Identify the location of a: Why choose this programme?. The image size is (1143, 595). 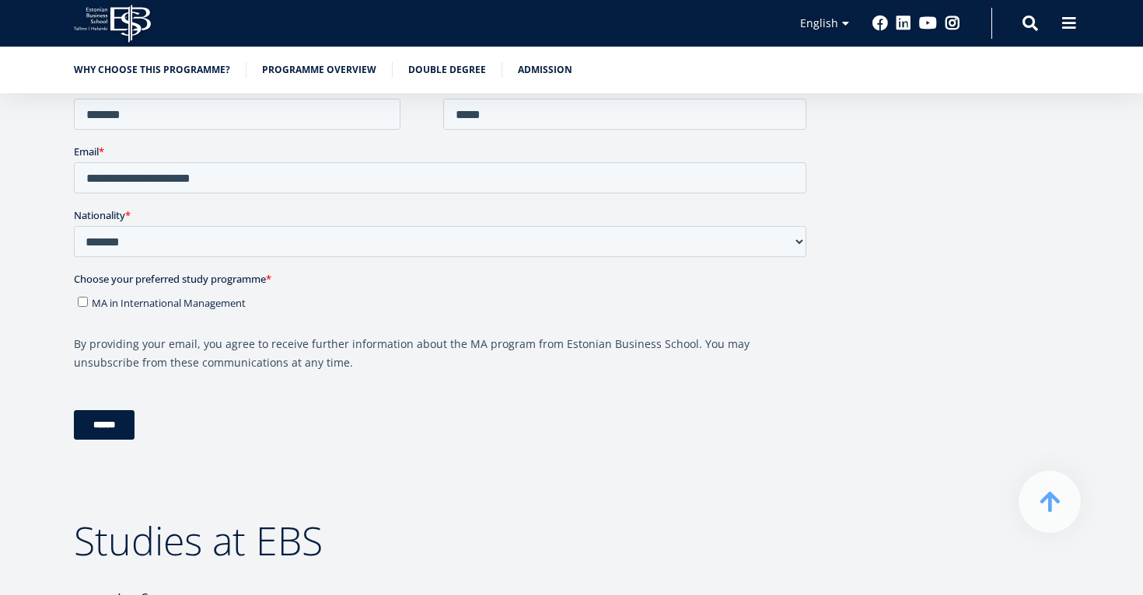
(152, 70).